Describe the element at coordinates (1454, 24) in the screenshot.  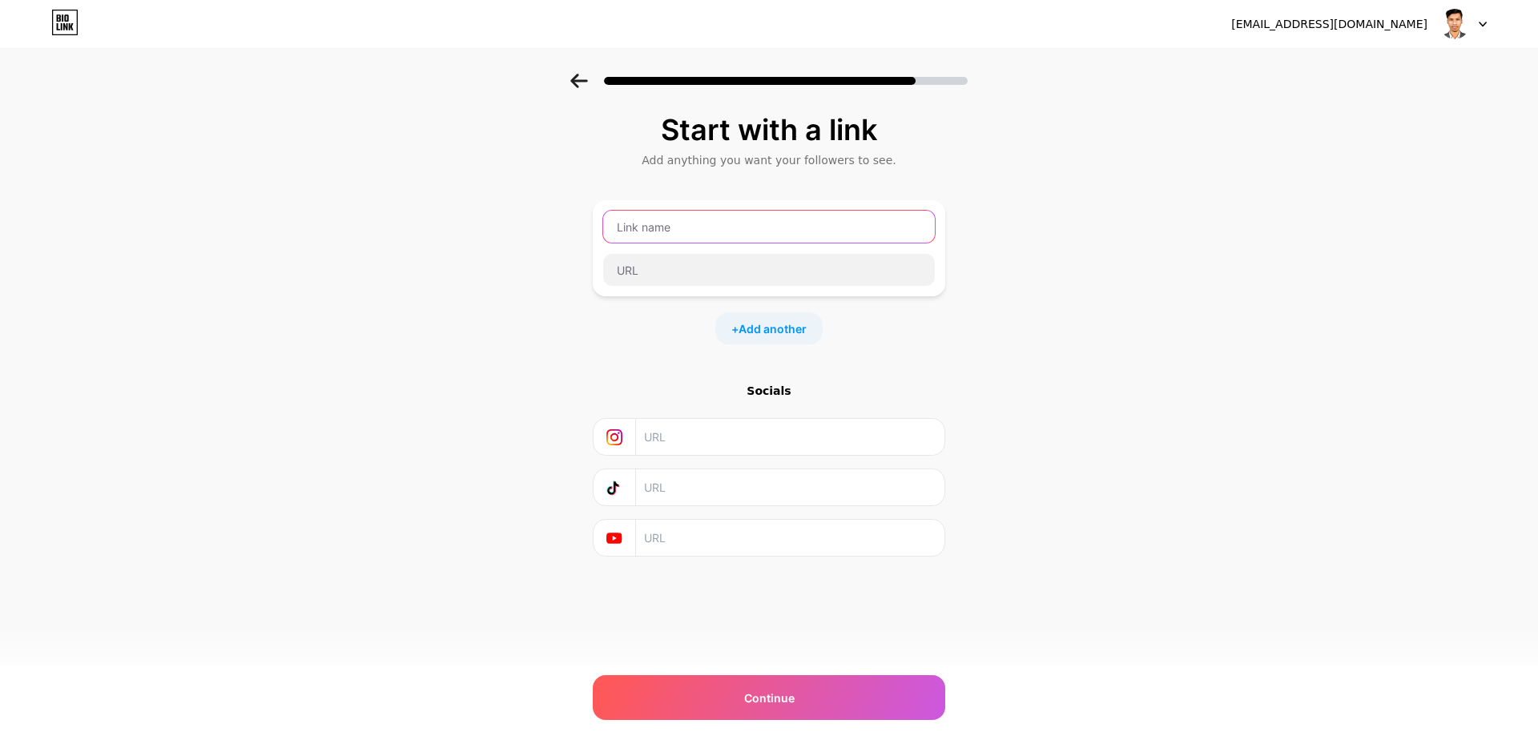
I see `img: Asiful Islam` at that location.